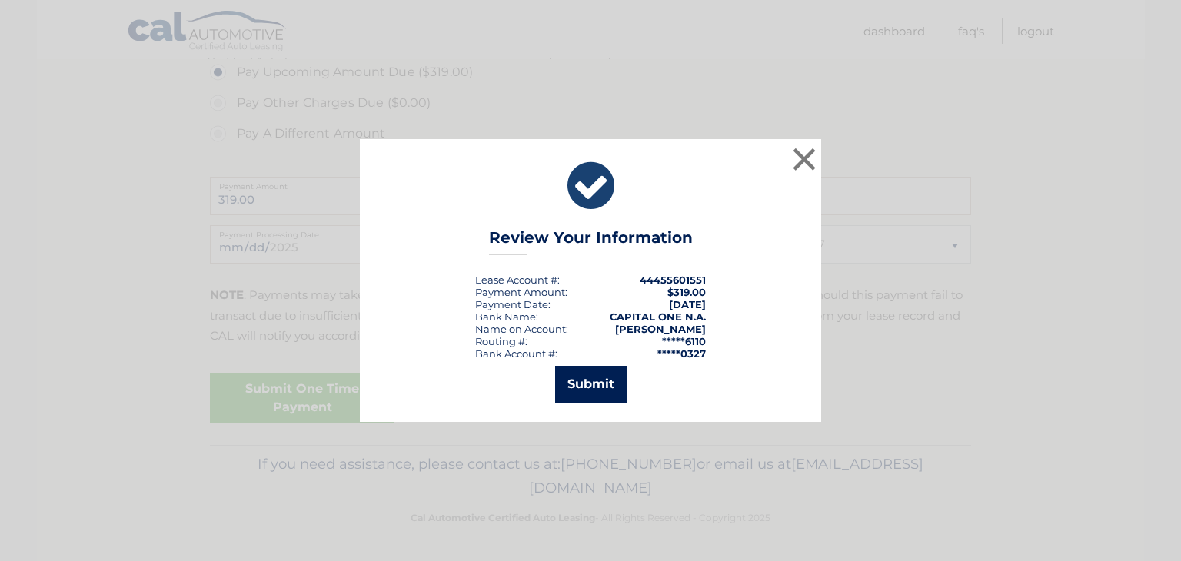 This screenshot has width=1181, height=561. What do you see at coordinates (517, 280) in the screenshot?
I see `div: Lease Account #:` at bounding box center [517, 280].